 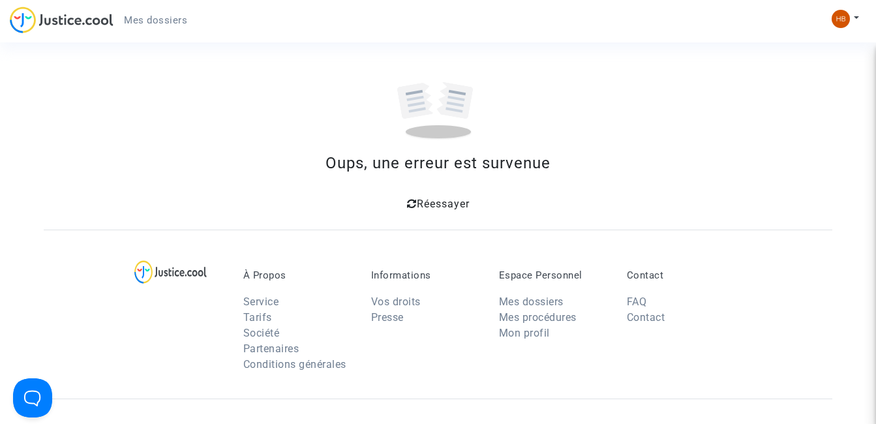 I want to click on p: À Propos, so click(x=297, y=275).